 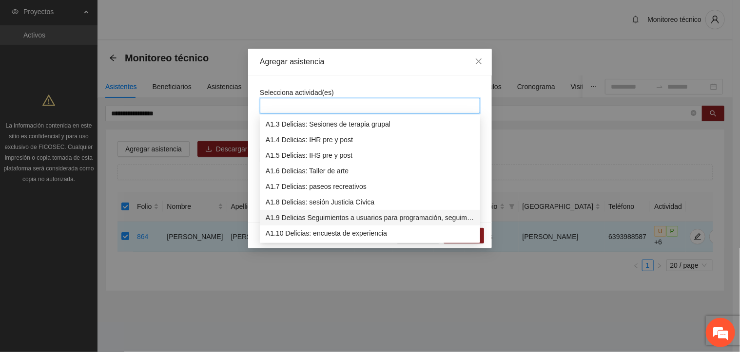 I want to click on span: close, so click(x=479, y=61).